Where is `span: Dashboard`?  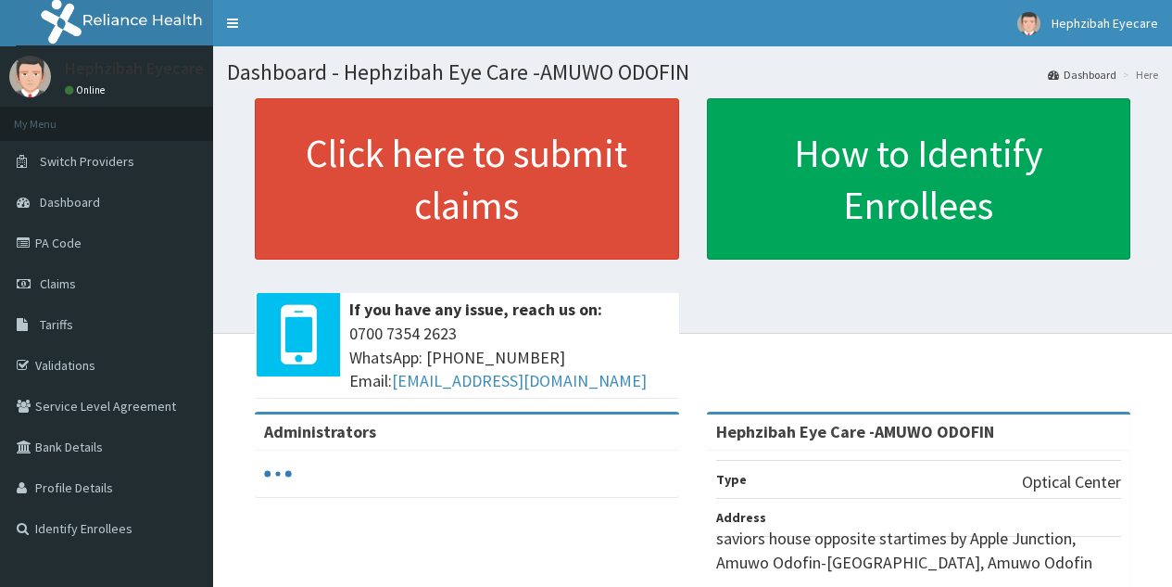 span: Dashboard is located at coordinates (70, 202).